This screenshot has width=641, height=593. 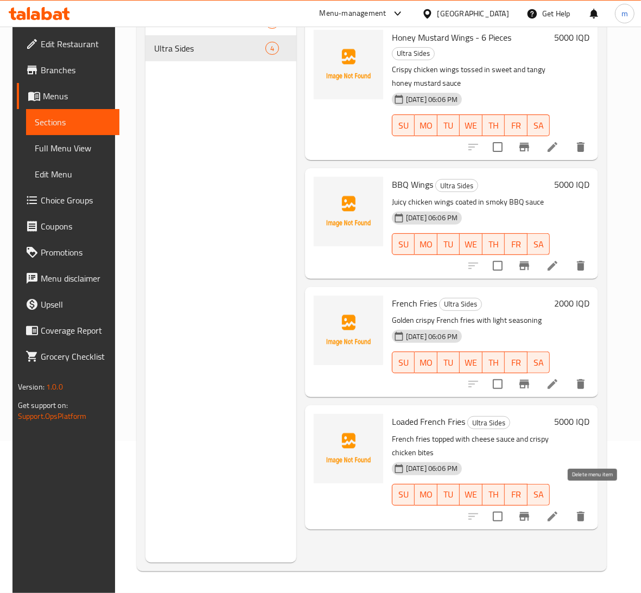 I want to click on span: Branches, so click(x=75, y=70).